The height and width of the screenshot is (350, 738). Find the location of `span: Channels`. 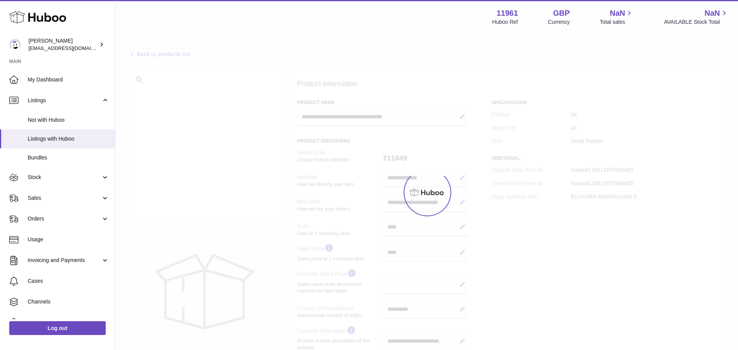

span: Channels is located at coordinates (68, 302).